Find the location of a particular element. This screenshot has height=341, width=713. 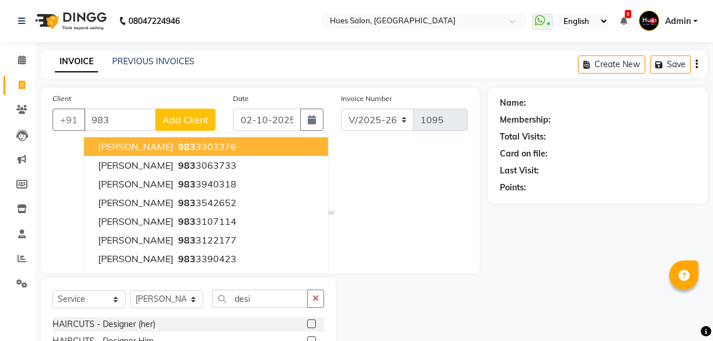

ngb-highlight: 3542652 is located at coordinates (206, 203).